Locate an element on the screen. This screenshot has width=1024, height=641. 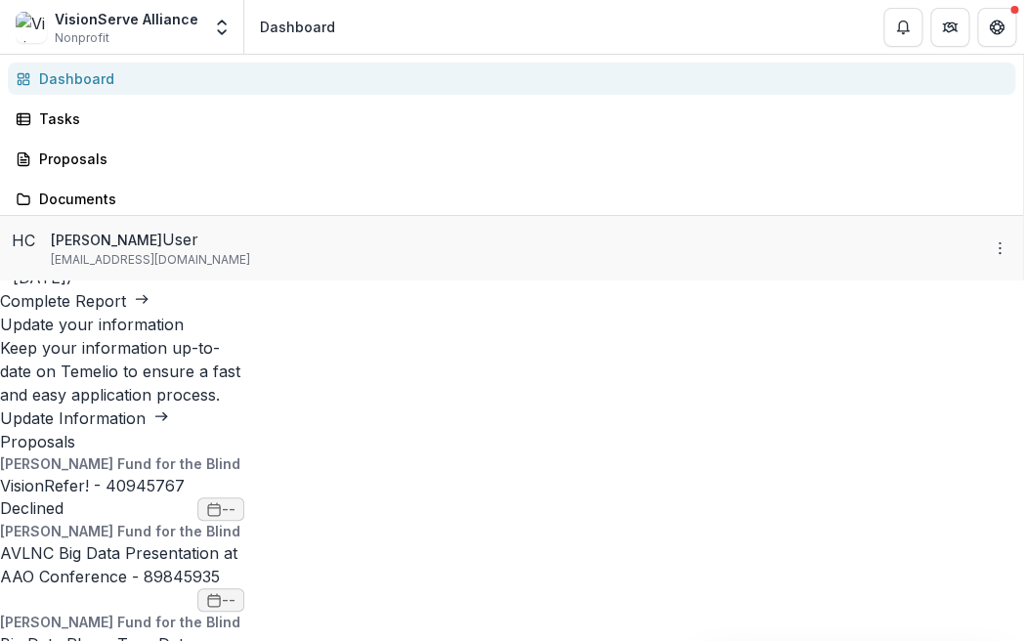
button: Partners is located at coordinates (949, 27).